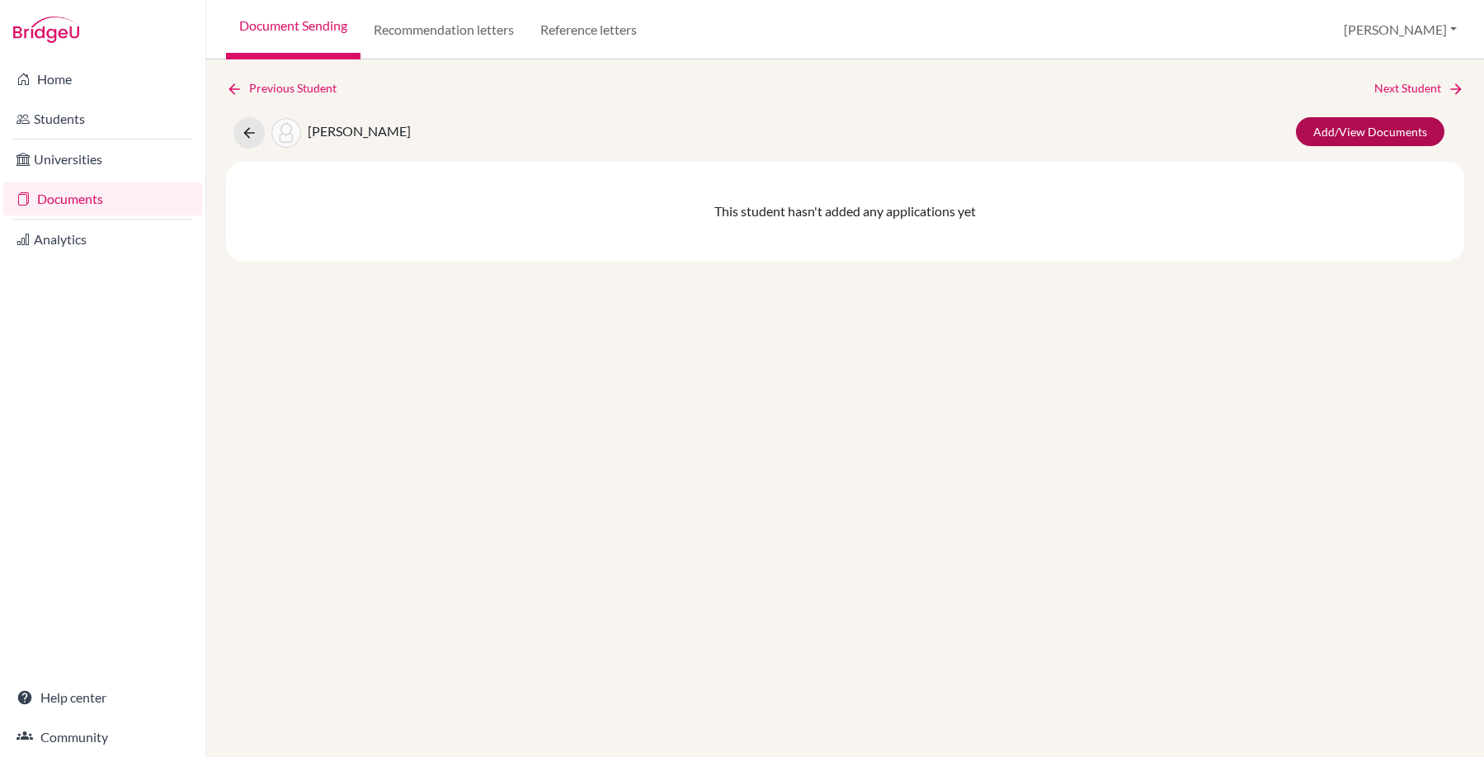 The image size is (1484, 757). I want to click on a: Previous Student, so click(288, 88).